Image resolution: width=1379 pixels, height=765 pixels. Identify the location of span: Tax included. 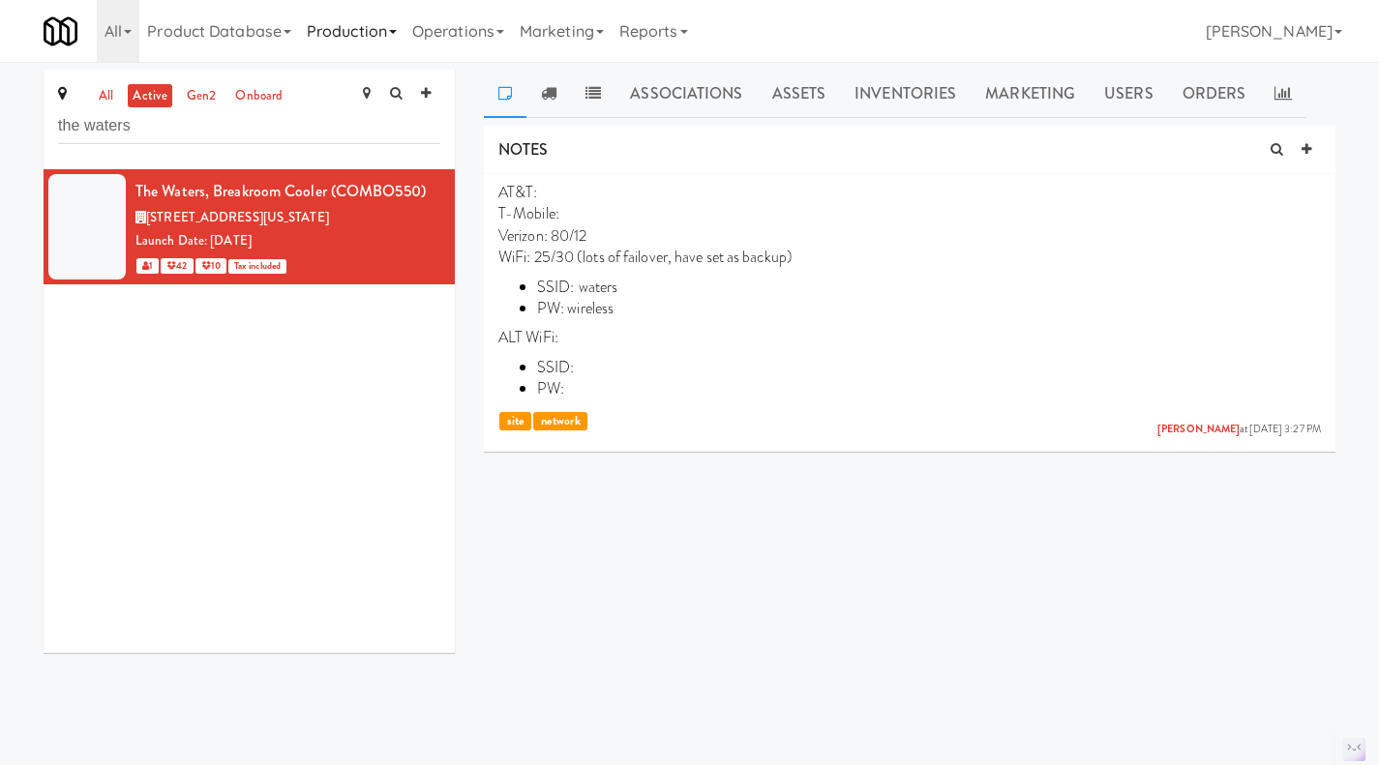
(257, 266).